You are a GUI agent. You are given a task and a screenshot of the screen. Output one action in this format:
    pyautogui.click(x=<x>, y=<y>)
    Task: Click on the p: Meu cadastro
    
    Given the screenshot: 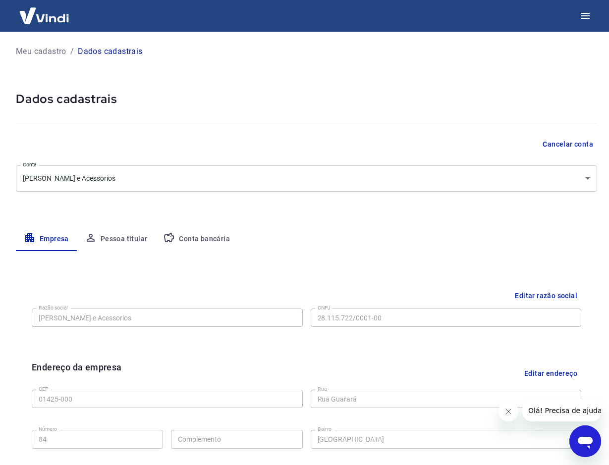 What is the action you would take?
    pyautogui.click(x=41, y=52)
    